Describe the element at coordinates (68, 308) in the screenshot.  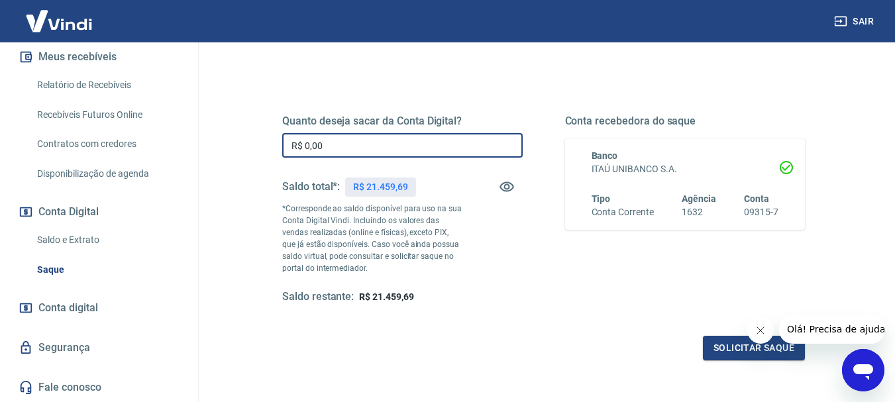
I see `span: Conta digital` at that location.